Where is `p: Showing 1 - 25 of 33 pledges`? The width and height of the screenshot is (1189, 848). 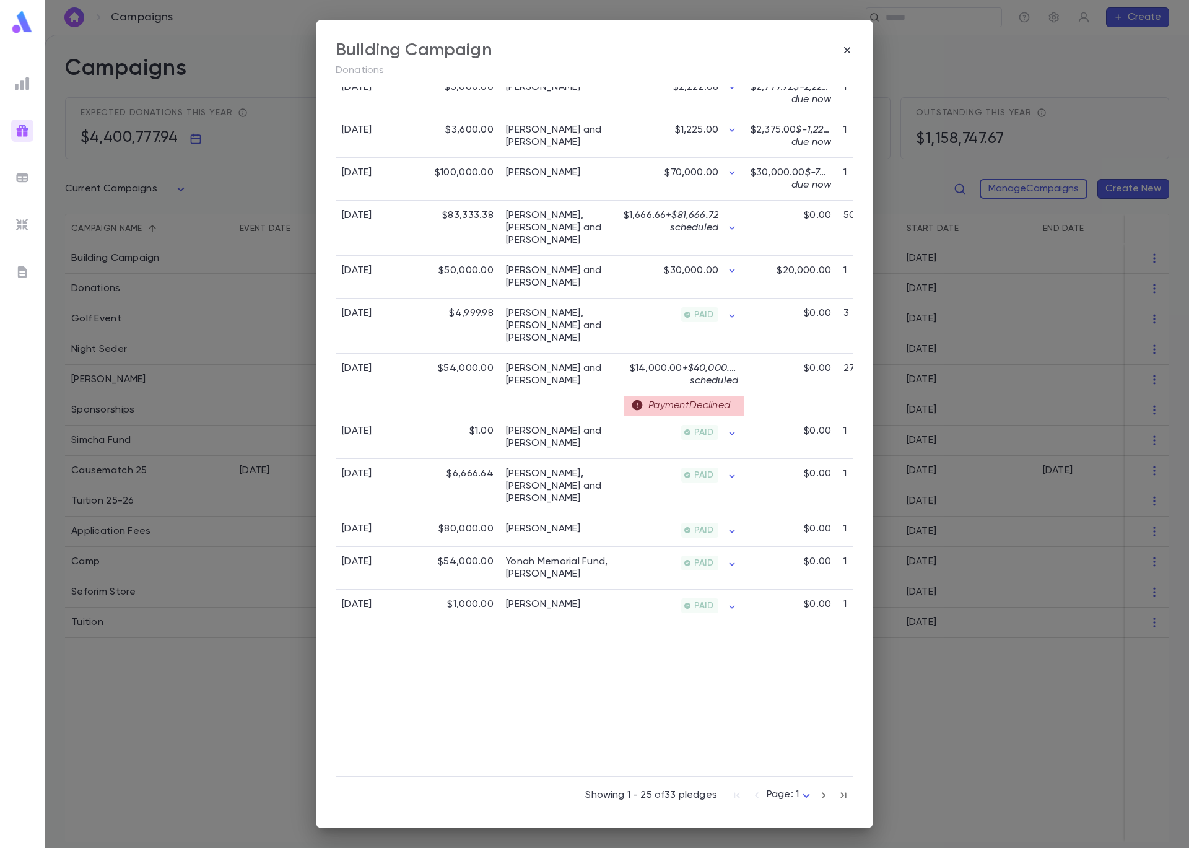
p: Showing 1 - 25 of 33 pledges is located at coordinates (651, 795).